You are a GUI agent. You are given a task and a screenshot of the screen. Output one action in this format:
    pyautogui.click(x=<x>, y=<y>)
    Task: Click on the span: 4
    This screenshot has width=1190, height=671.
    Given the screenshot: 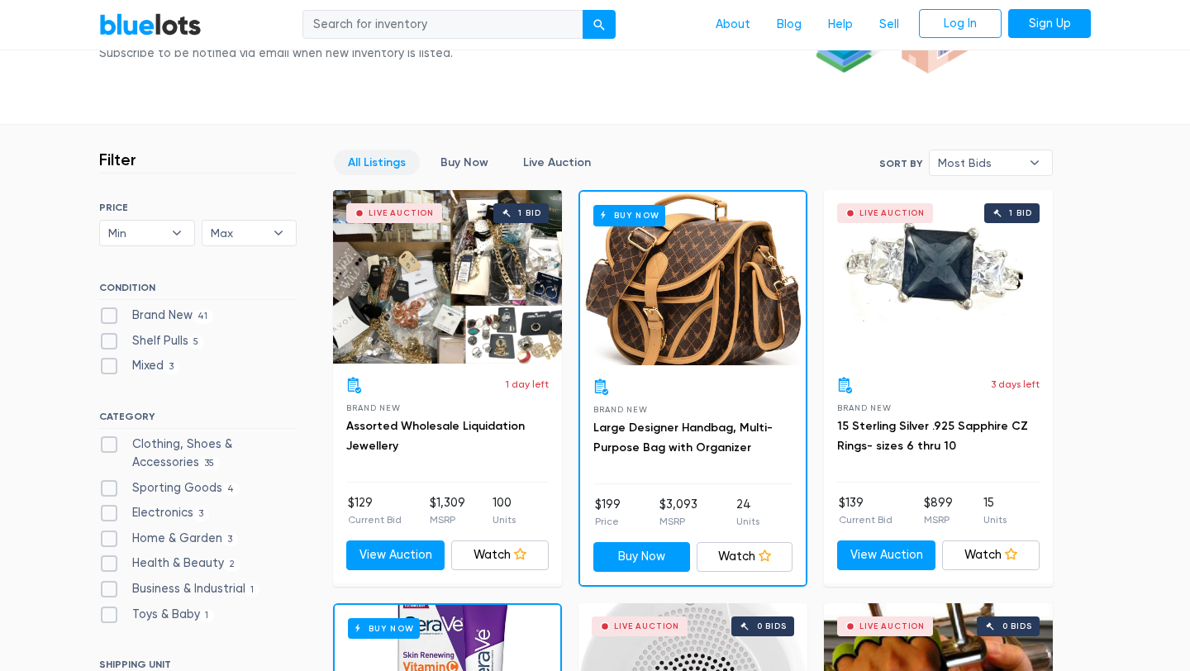 What is the action you would take?
    pyautogui.click(x=231, y=489)
    